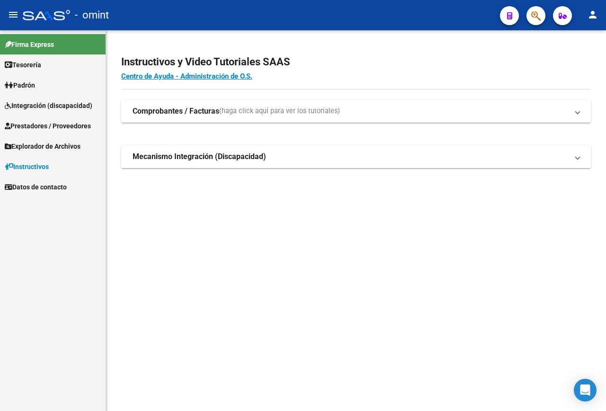  Describe the element at coordinates (356, 62) in the screenshot. I see `h2: Instructivos y Video Tutoriales SAAS` at that location.